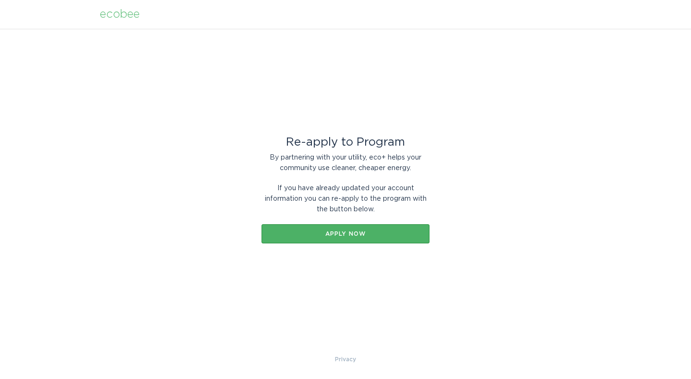  I want to click on div: By partnering with your utility, eco+ helps your community use cleaner, cheaper energy., so click(345, 163).